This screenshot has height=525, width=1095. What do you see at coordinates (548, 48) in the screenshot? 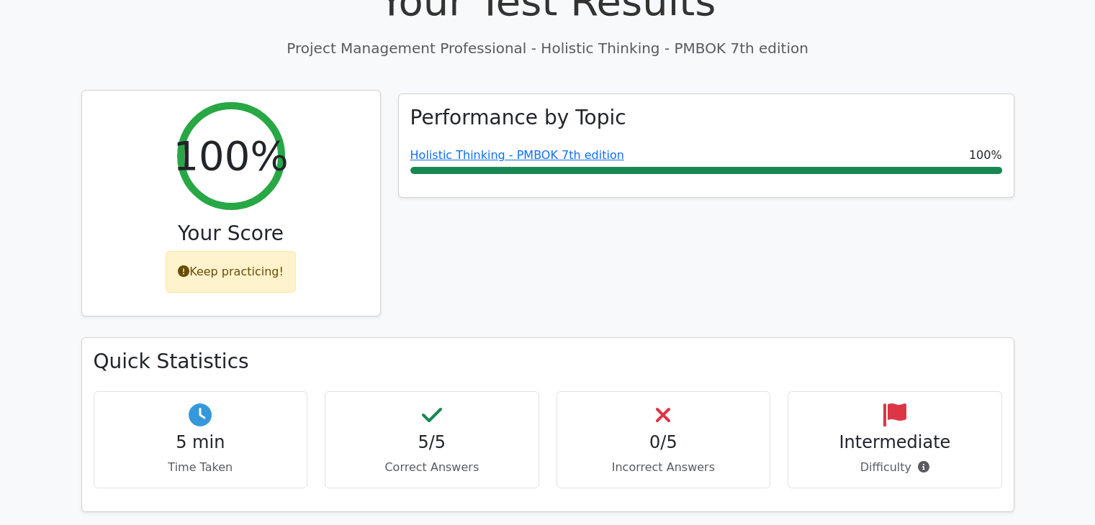
I see `p: Project Management Professional - Holistic Thinking - PMBOK 7th edition` at bounding box center [548, 48].